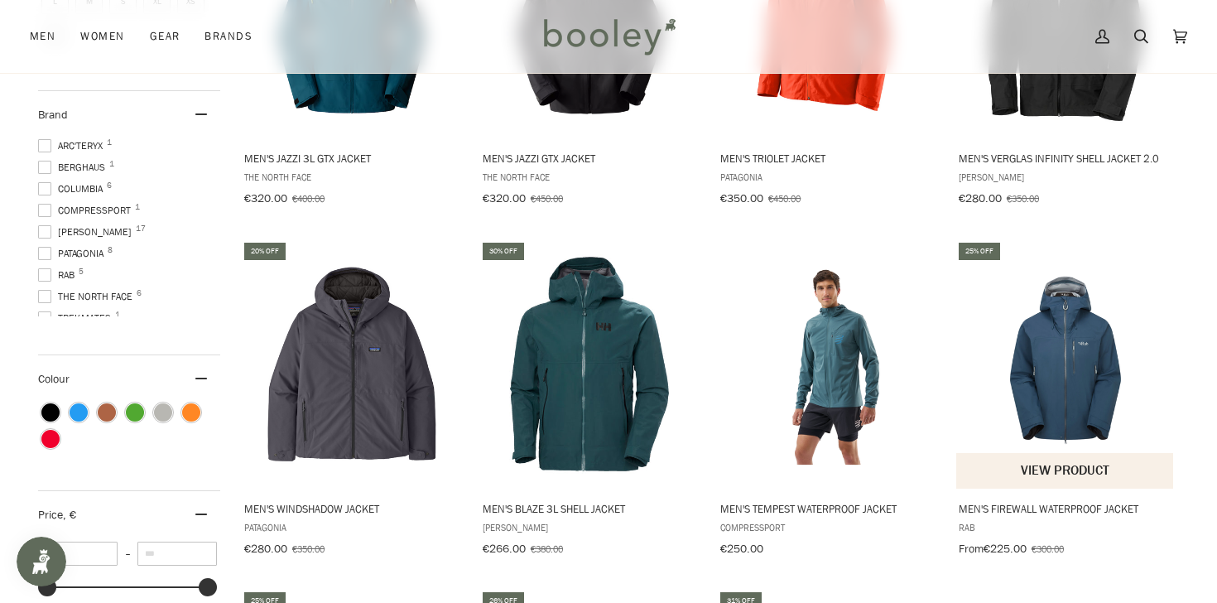  What do you see at coordinates (1005, 548) in the screenshot?
I see `span: €225.00` at bounding box center [1005, 548].